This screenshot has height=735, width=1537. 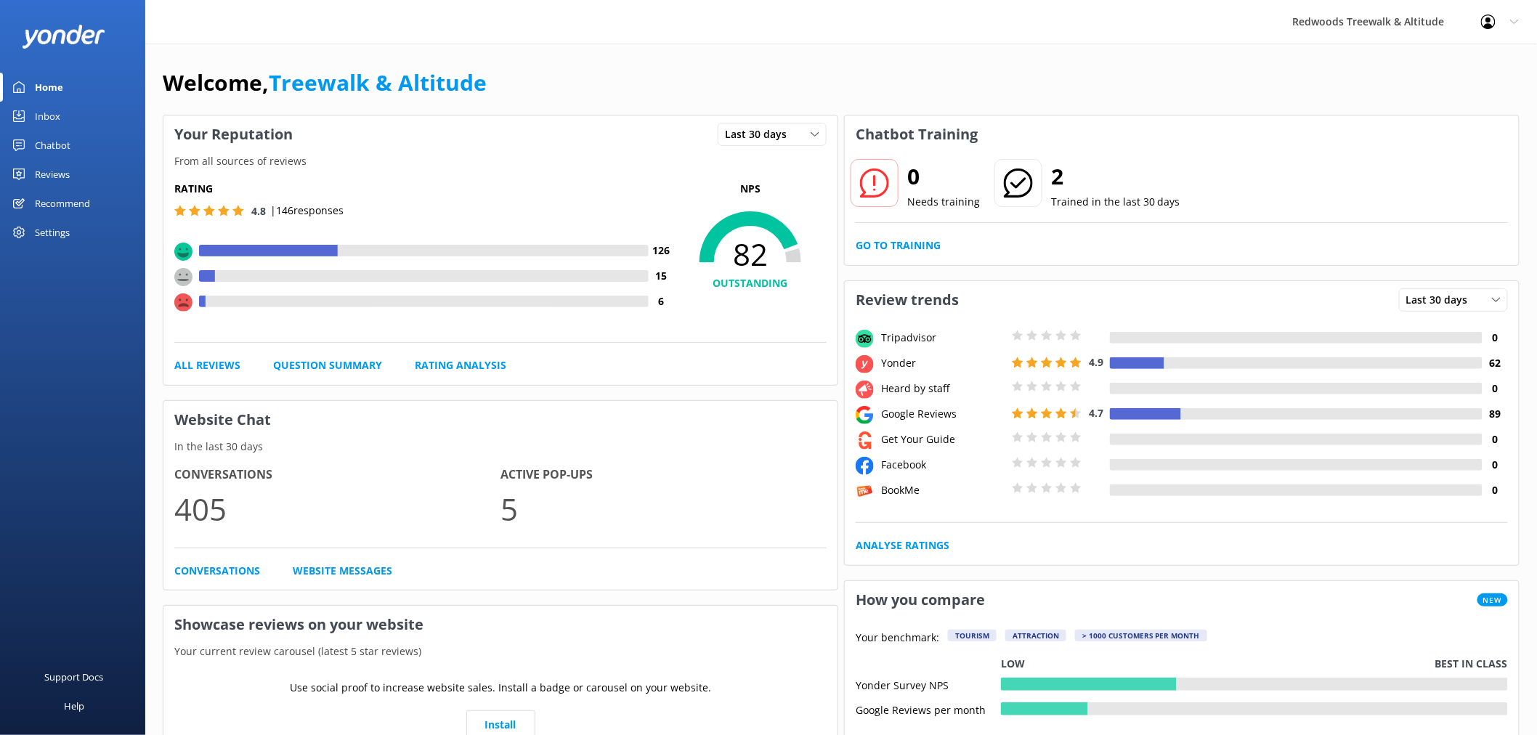 I want to click on a: Analyse Ratings, so click(x=902, y=546).